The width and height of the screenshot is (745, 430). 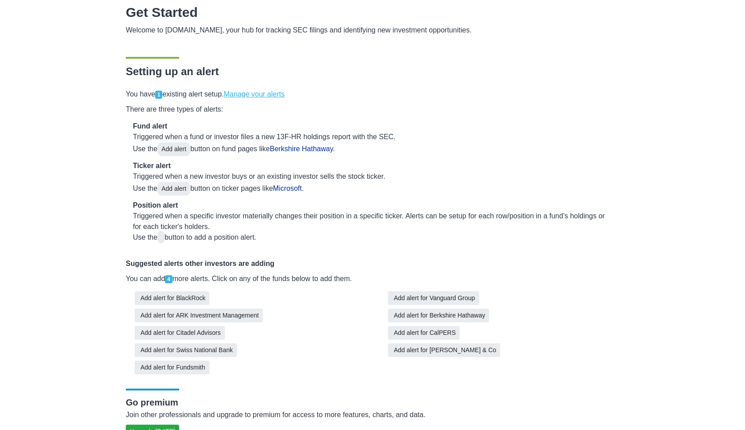 What do you see at coordinates (172, 367) in the screenshot?
I see `button: Add alert for Fundsmith` at bounding box center [172, 367].